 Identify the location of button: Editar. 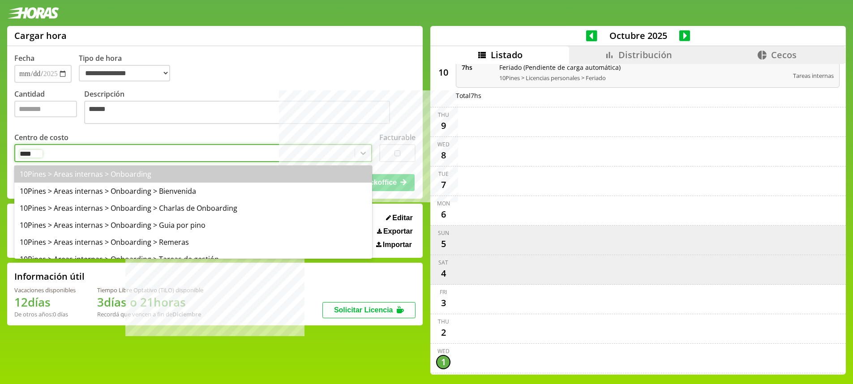
(400, 218).